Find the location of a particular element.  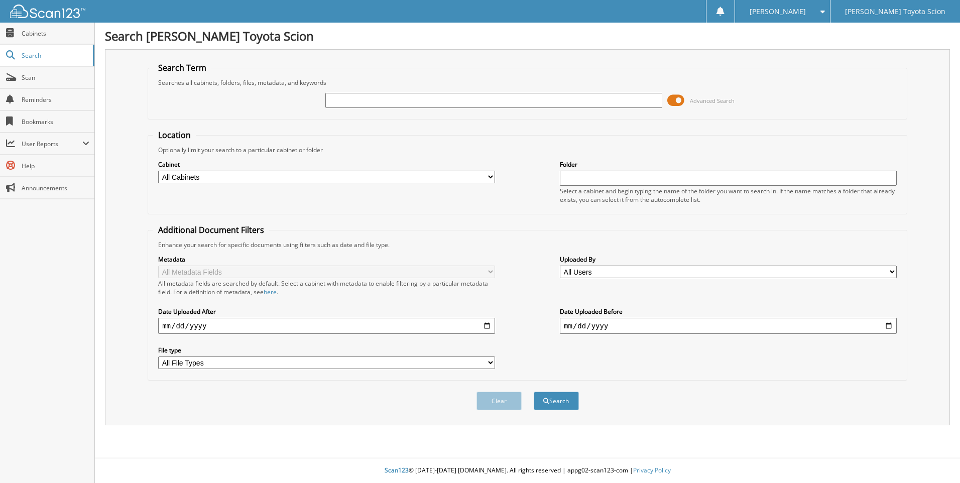

span: Bookmarks is located at coordinates (55, 122).